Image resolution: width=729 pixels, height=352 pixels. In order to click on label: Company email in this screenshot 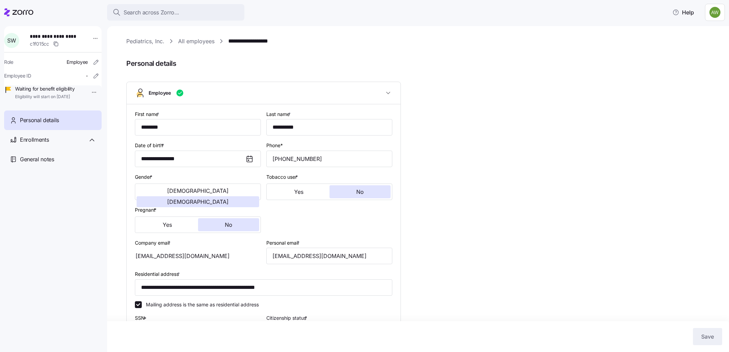, I will do `click(154, 243)`.